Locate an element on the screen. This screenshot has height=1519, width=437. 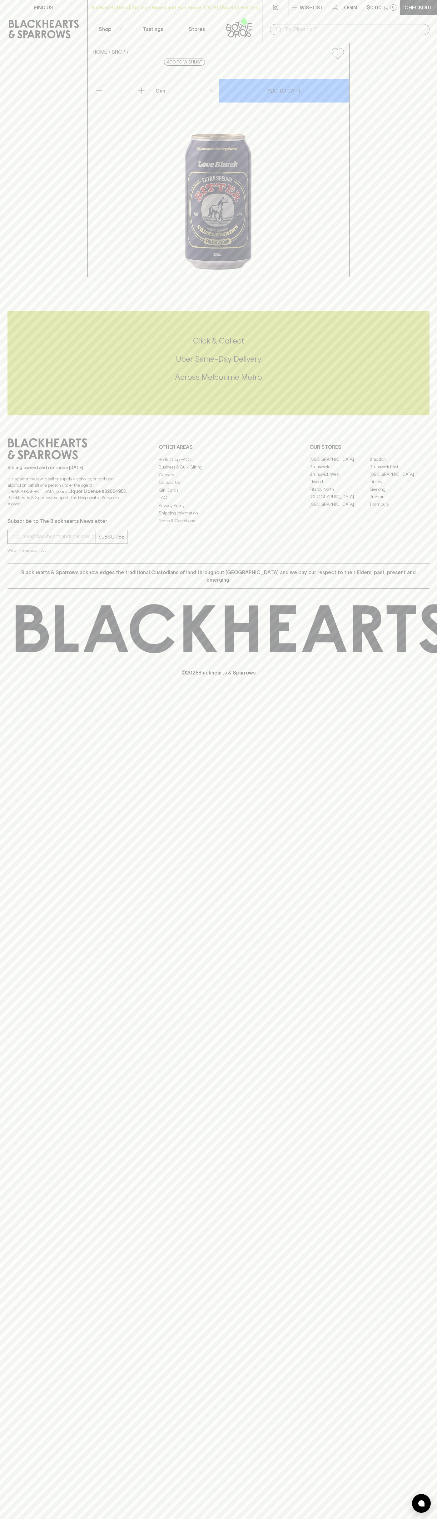
a: Careers is located at coordinates (219, 475).